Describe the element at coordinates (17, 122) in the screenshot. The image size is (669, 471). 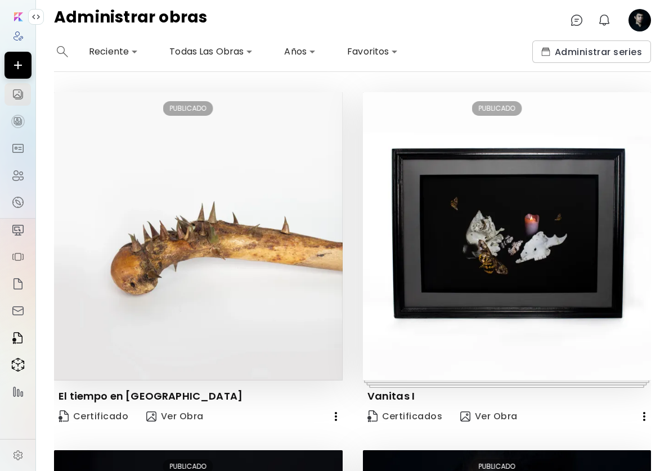
I see `a: iconcomplete` at that location.